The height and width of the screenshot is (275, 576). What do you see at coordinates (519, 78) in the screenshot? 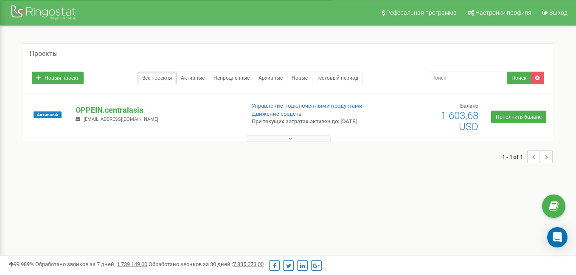
I see `button: Поиск` at bounding box center [519, 78].